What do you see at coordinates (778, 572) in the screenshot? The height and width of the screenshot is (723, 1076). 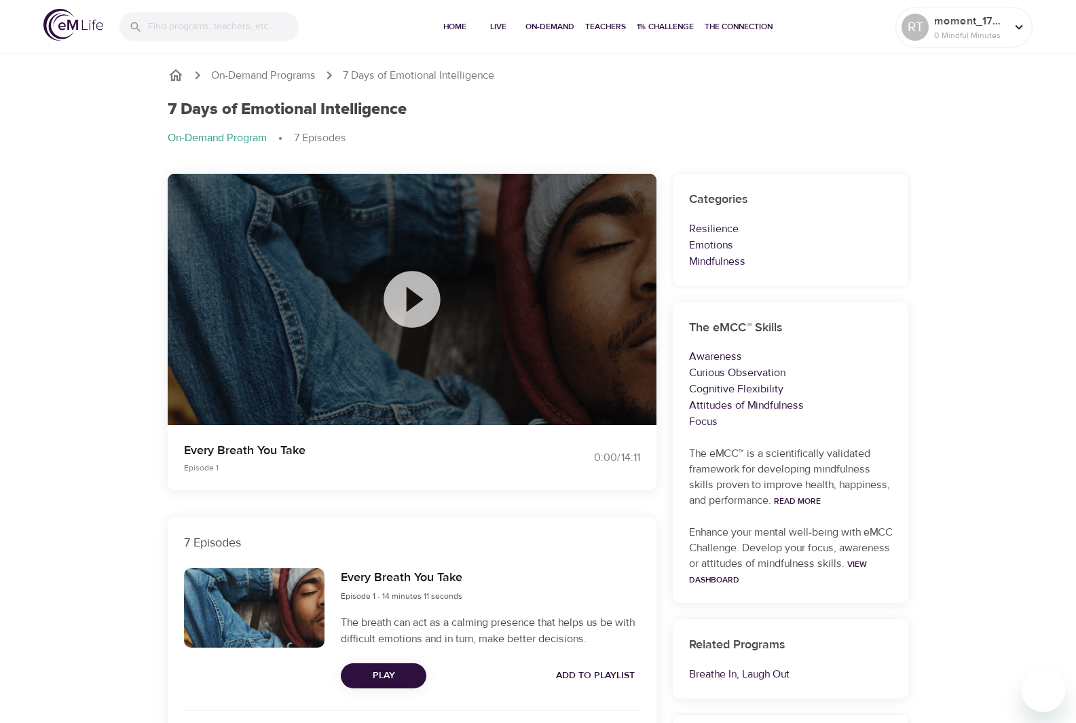 I see `a: View Dashboard` at bounding box center [778, 572].